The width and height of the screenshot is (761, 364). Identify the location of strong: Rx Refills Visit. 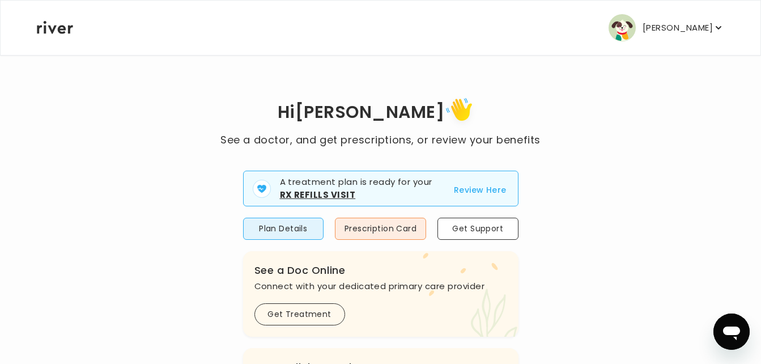
(318, 194).